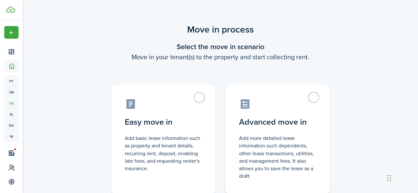 This screenshot has width=418, height=193. I want to click on span: kl, so click(11, 115).